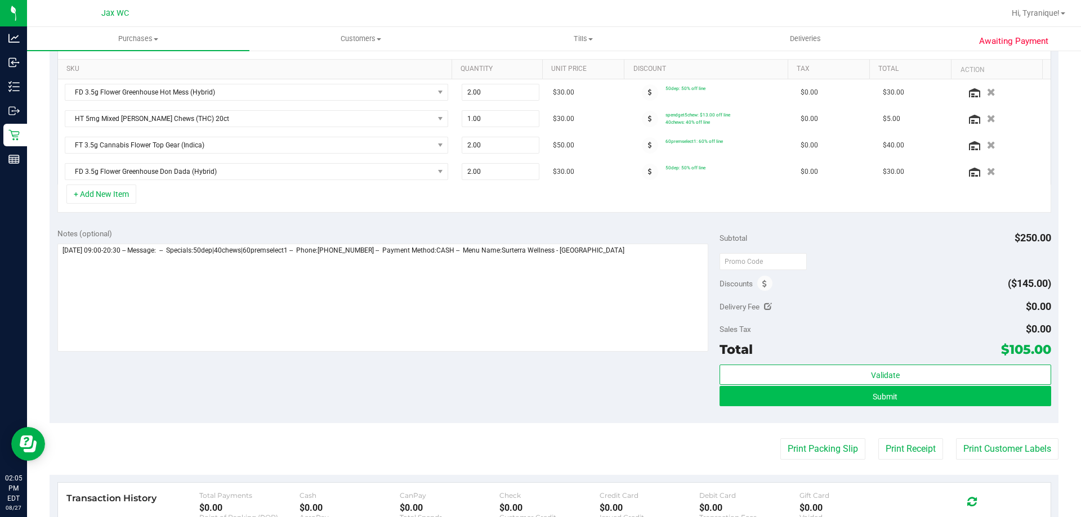 The image size is (1081, 517). I want to click on span: $105.00, so click(1025, 349).